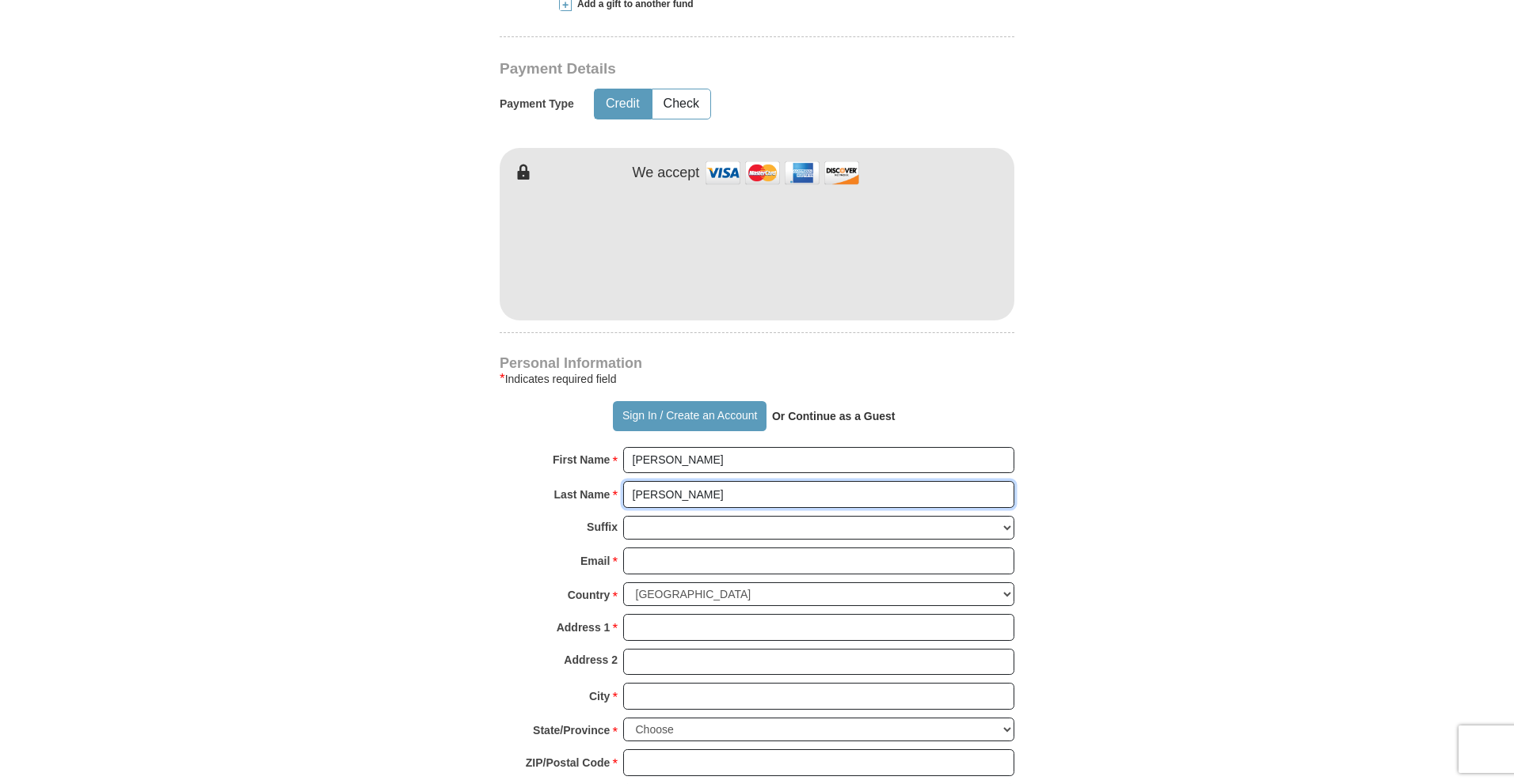  Describe the element at coordinates (757, 364) in the screenshot. I see `h4: Personal Information` at that location.